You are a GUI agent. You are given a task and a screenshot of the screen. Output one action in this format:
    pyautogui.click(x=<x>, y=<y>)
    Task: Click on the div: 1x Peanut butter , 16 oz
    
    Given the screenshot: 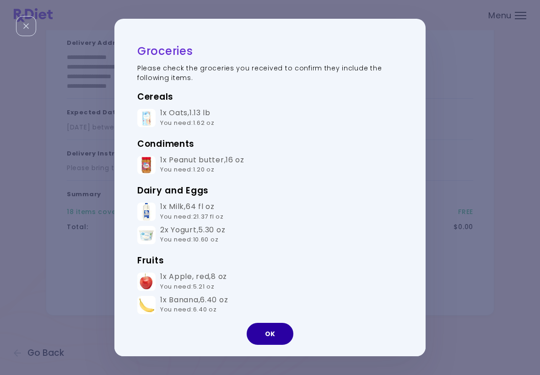 What is the action you would take?
    pyautogui.click(x=202, y=165)
    